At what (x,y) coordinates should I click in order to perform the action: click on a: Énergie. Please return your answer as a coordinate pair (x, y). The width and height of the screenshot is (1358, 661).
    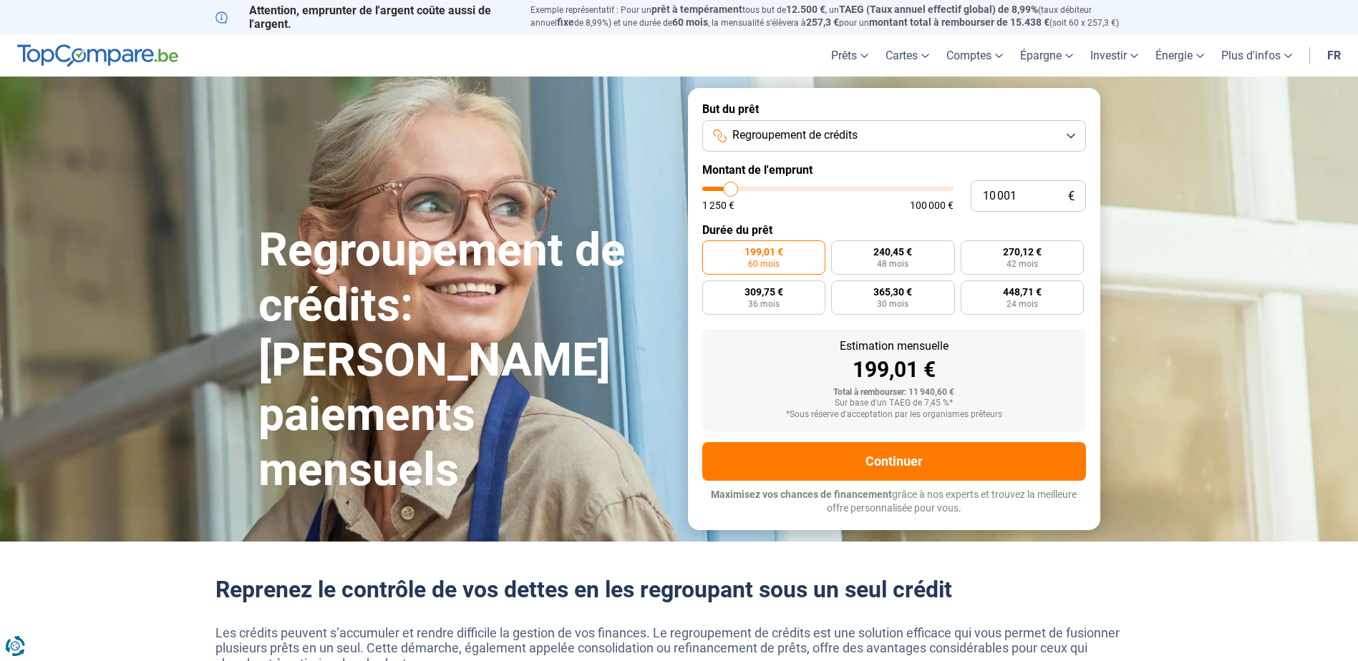
    Looking at the image, I should click on (1180, 55).